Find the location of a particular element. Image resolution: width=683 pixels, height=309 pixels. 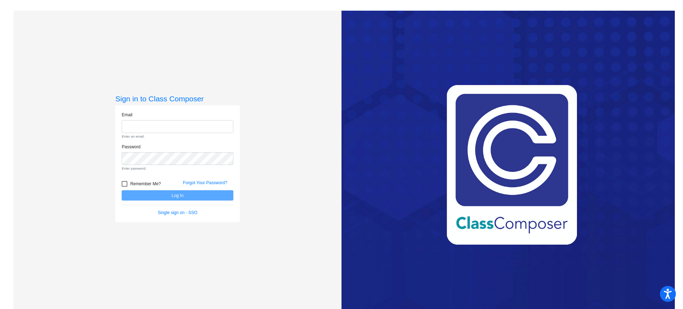

a: Single sign on - SSO is located at coordinates (177, 213).